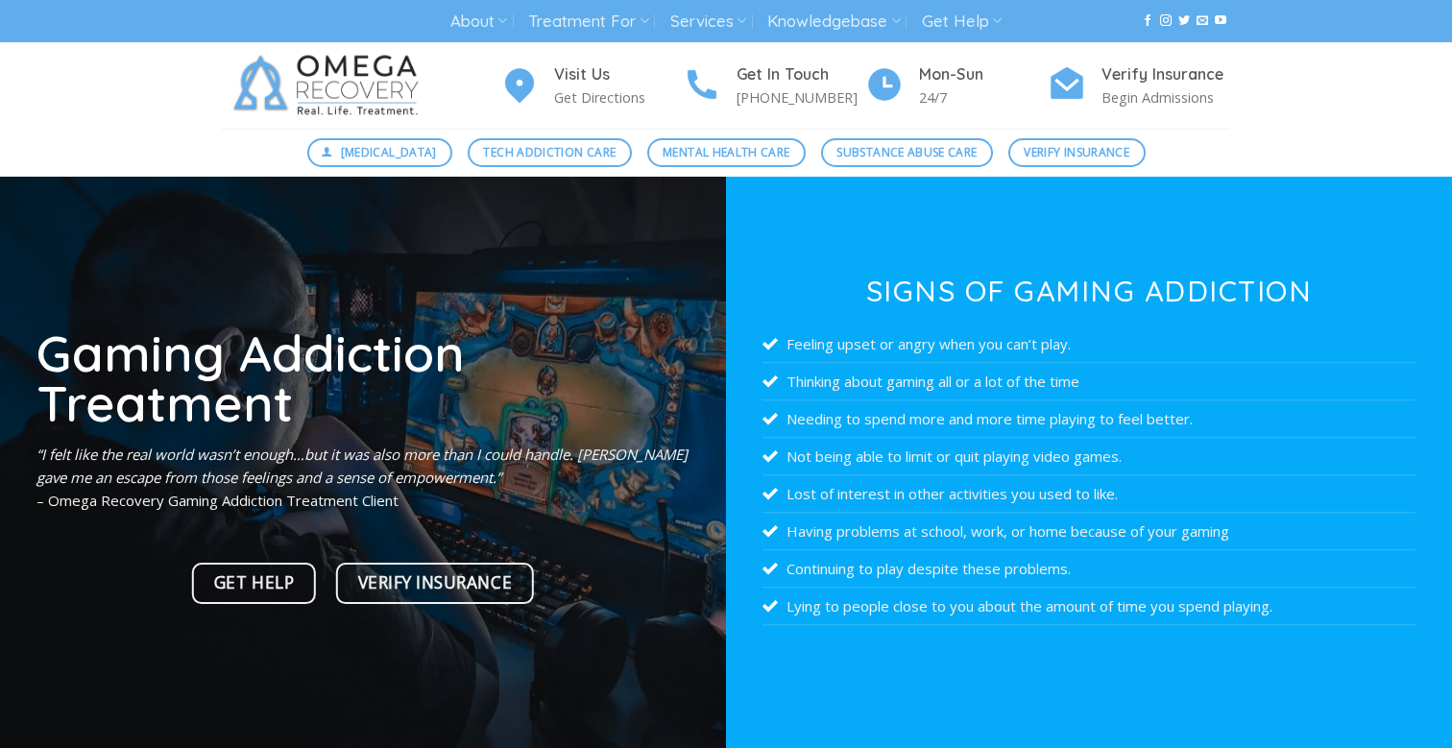  What do you see at coordinates (618, 75) in the screenshot?
I see `h4: Visit Us` at bounding box center [618, 75].